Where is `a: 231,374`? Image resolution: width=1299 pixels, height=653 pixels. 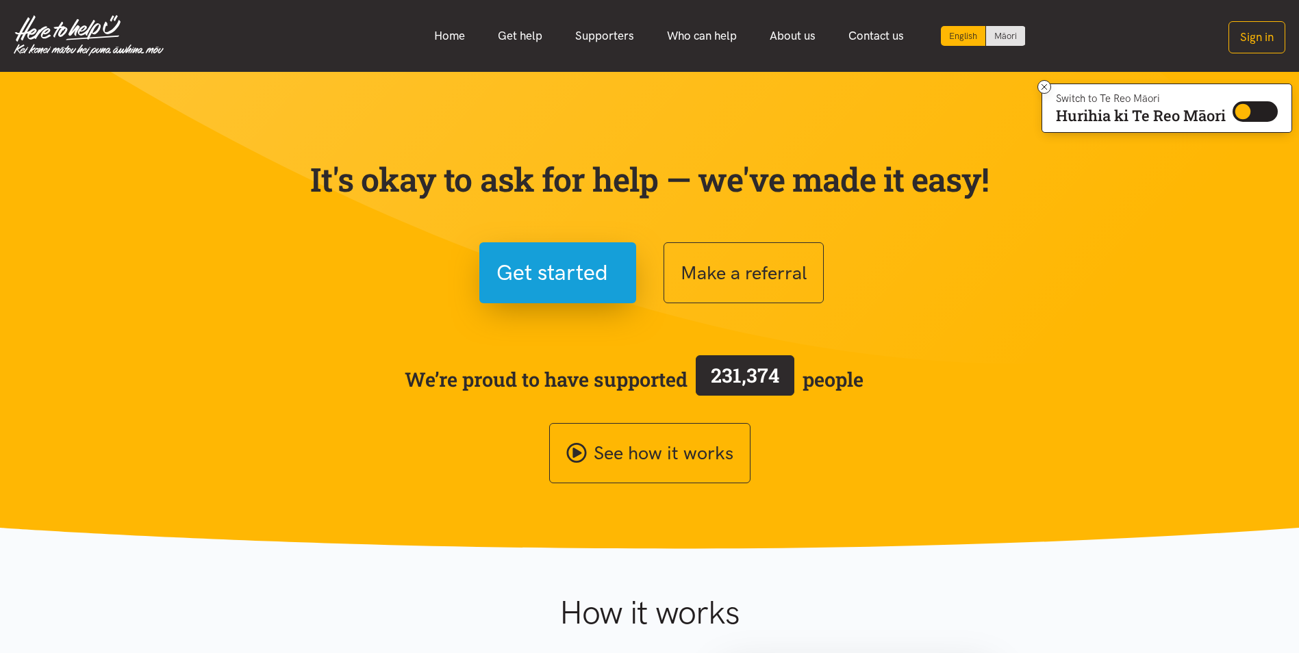 a: 231,374 is located at coordinates (745, 379).